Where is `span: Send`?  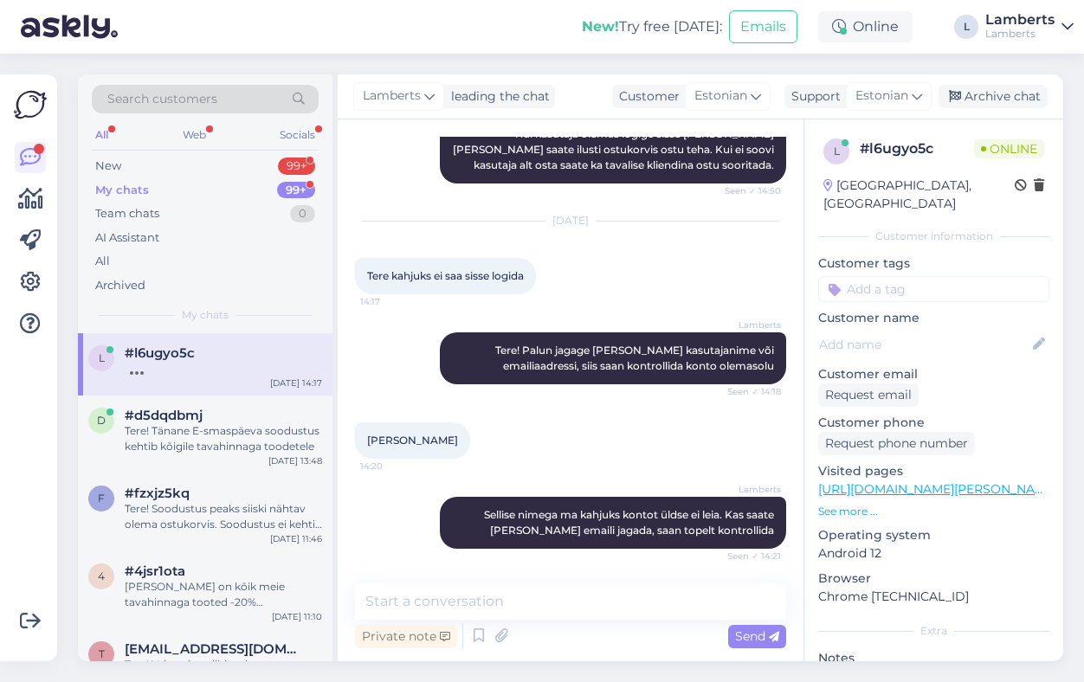
span: Send is located at coordinates (757, 637).